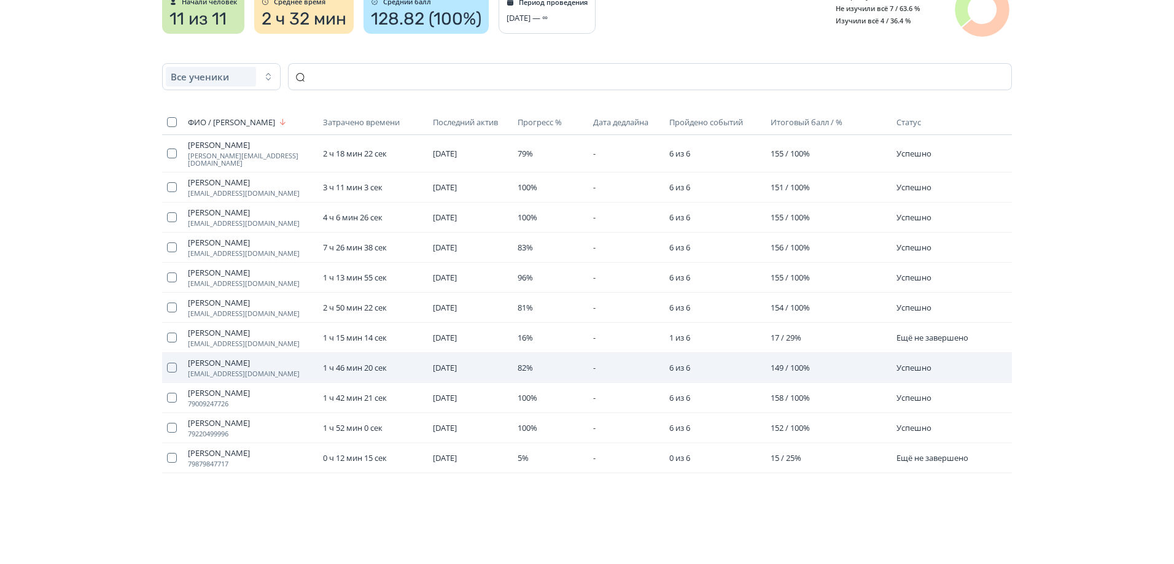  What do you see at coordinates (525, 248) in the screenshot?
I see `span: 83%` at bounding box center [525, 248].